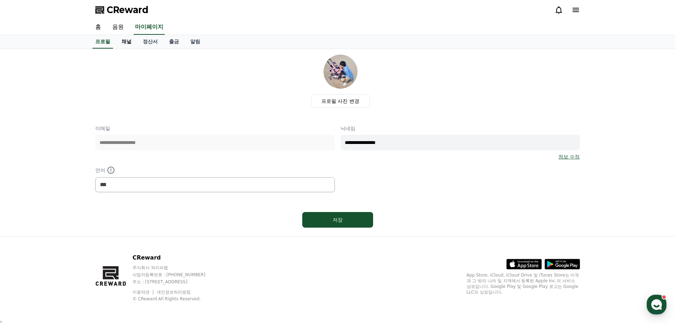  Describe the element at coordinates (195, 42) in the screenshot. I see `a: 알림` at that location.